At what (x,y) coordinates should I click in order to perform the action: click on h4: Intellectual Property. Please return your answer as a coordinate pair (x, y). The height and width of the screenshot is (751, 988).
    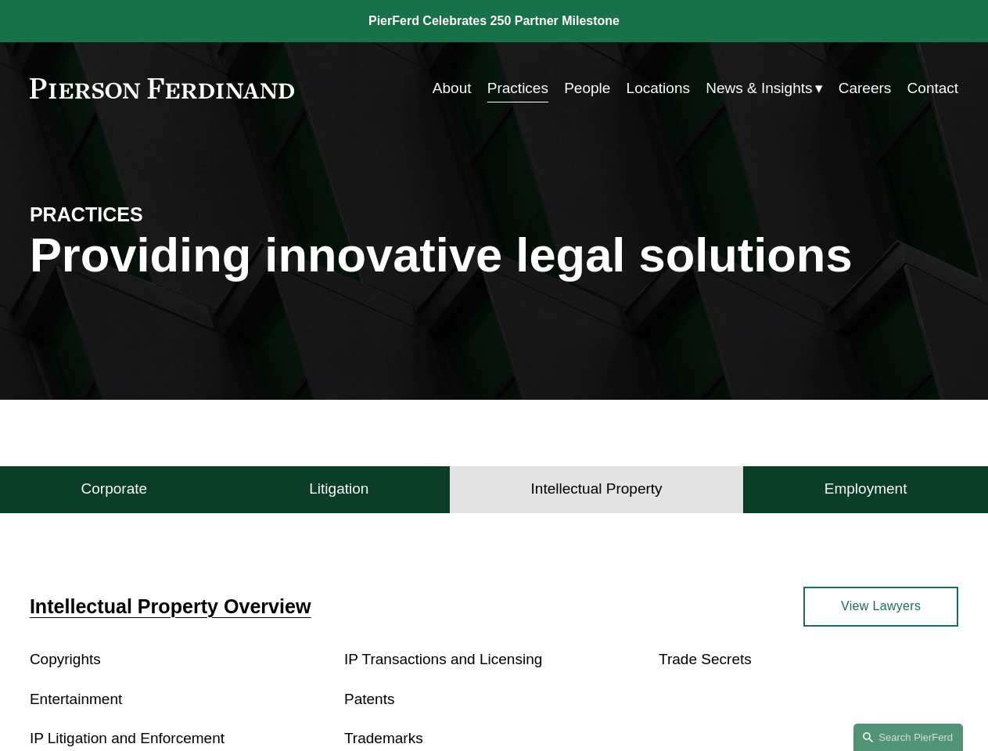
    Looking at the image, I should click on (597, 489).